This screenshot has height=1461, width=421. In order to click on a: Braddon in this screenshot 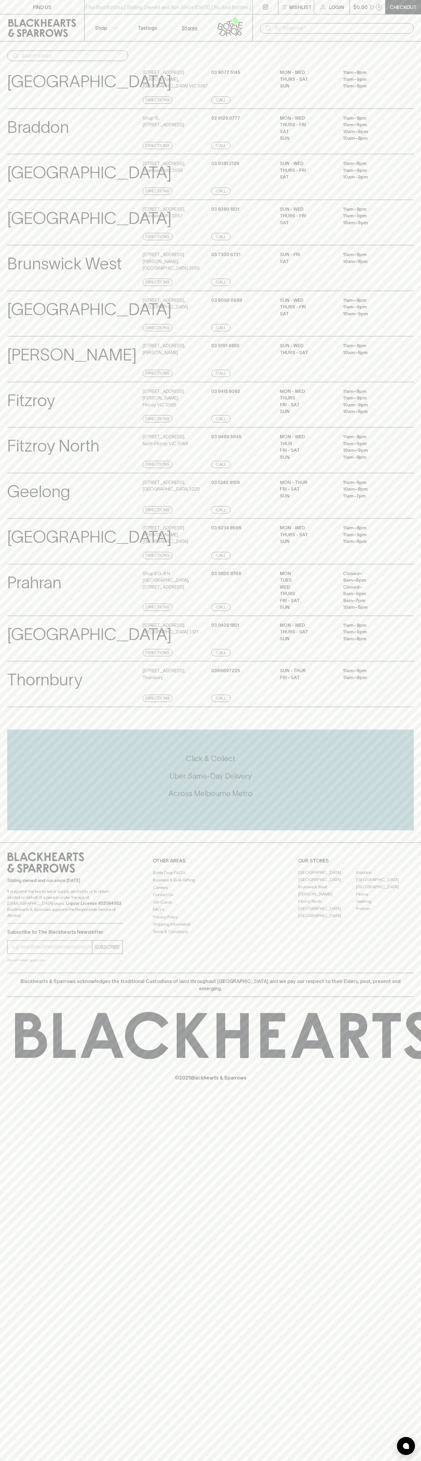, I will do `click(385, 873)`.